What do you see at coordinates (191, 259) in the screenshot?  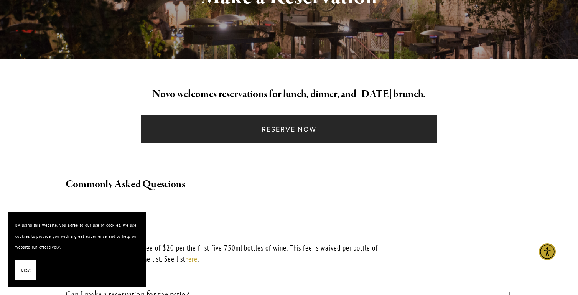 I see `a: here` at bounding box center [191, 259].